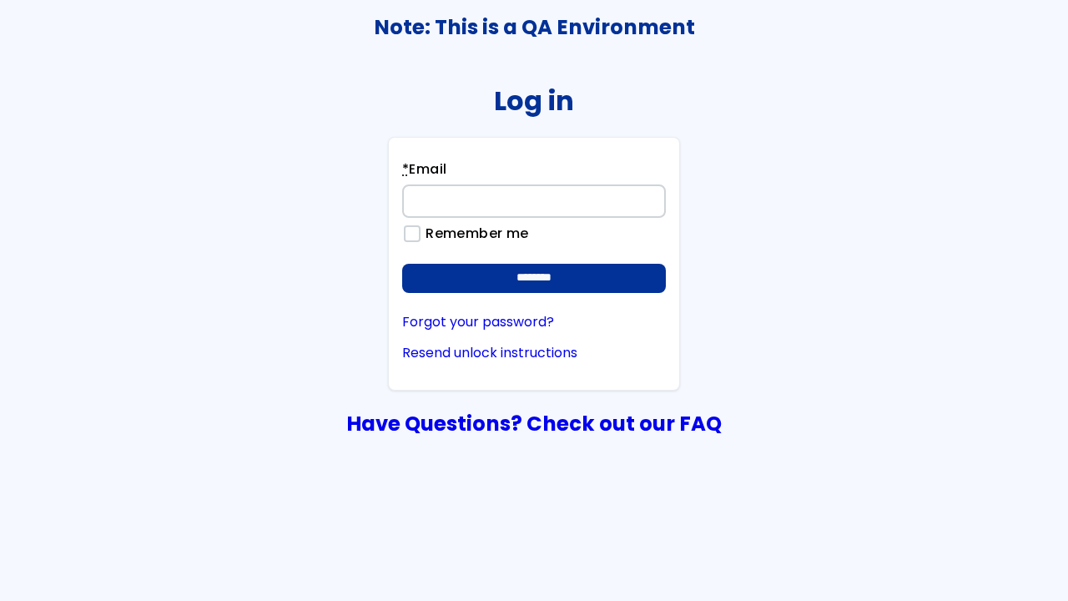 The height and width of the screenshot is (601, 1068). What do you see at coordinates (534, 28) in the screenshot?
I see `h3: Note: This is a QA Environment` at bounding box center [534, 28].